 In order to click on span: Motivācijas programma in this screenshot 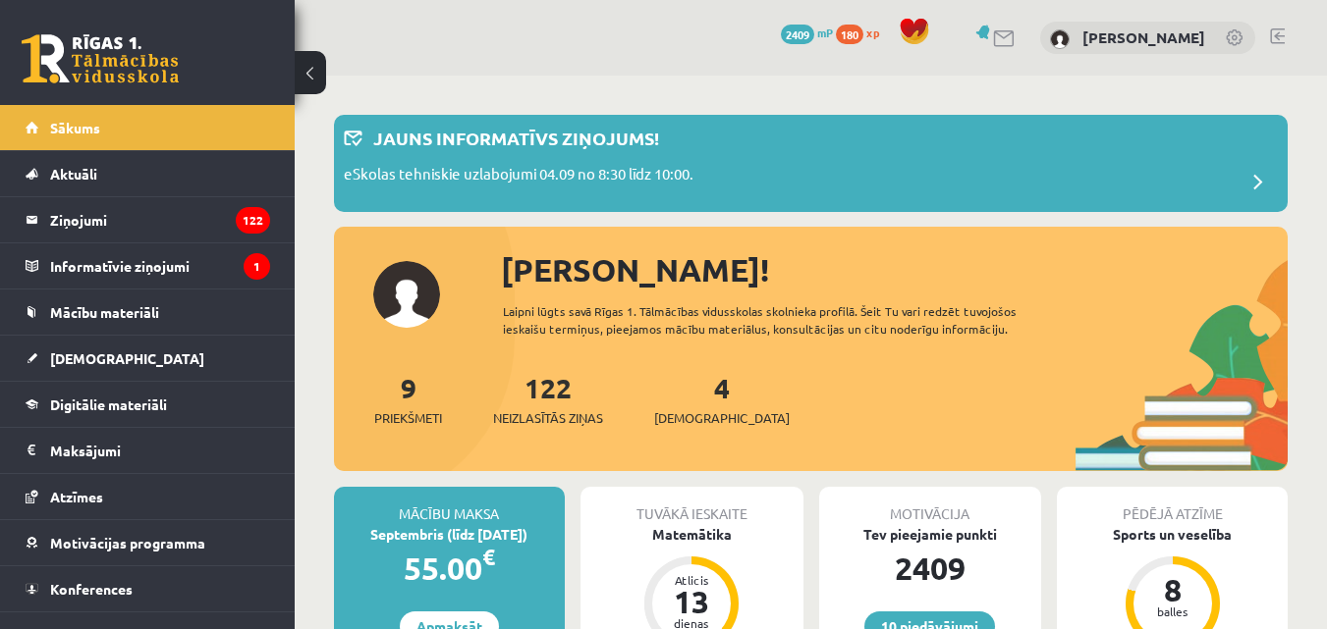, I will do `click(128, 543)`.